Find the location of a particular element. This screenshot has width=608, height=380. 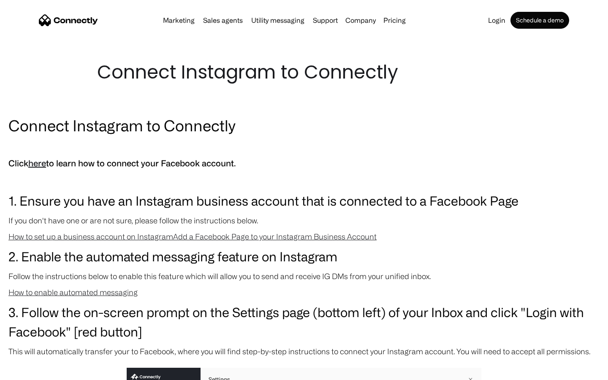

a: Marketing is located at coordinates (179, 20).